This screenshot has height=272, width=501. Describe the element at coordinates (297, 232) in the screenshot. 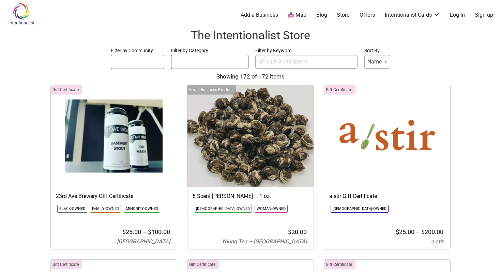

I see `bdi: 20.00` at that location.